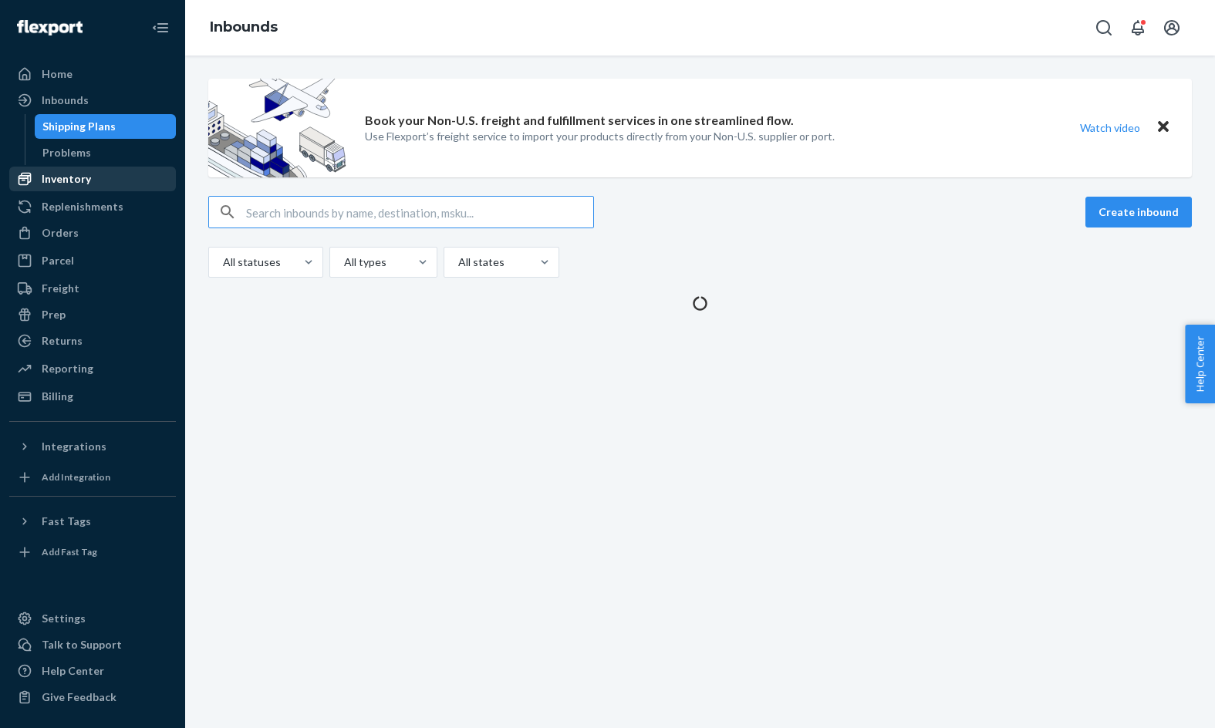  Describe the element at coordinates (1139, 212) in the screenshot. I see `button: Create inbound` at that location.